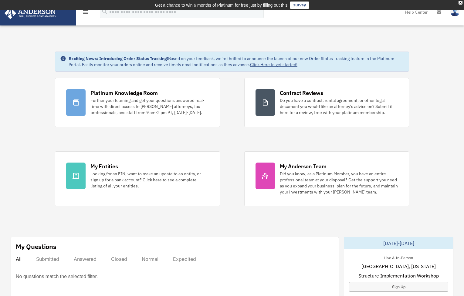 The width and height of the screenshot is (464, 296). What do you see at coordinates (86, 12) in the screenshot?
I see `i: menu` at bounding box center [86, 12].